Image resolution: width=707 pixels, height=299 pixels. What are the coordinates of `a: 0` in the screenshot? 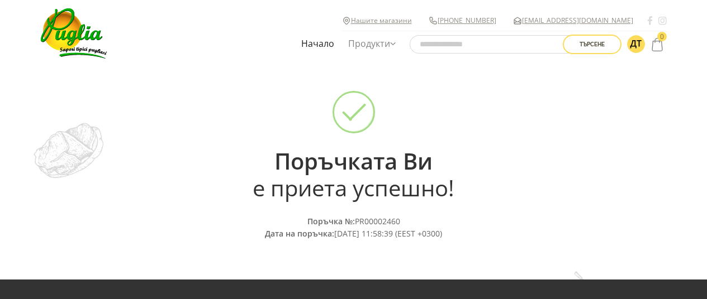 It's located at (657, 44).